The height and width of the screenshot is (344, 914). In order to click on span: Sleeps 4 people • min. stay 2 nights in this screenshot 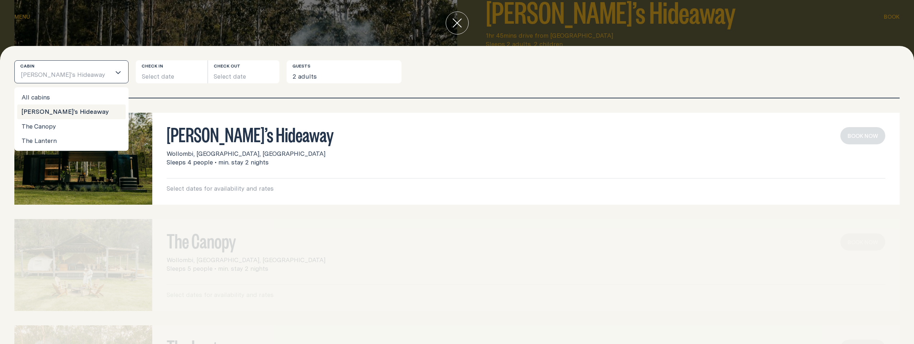, I will do `click(218, 162)`.